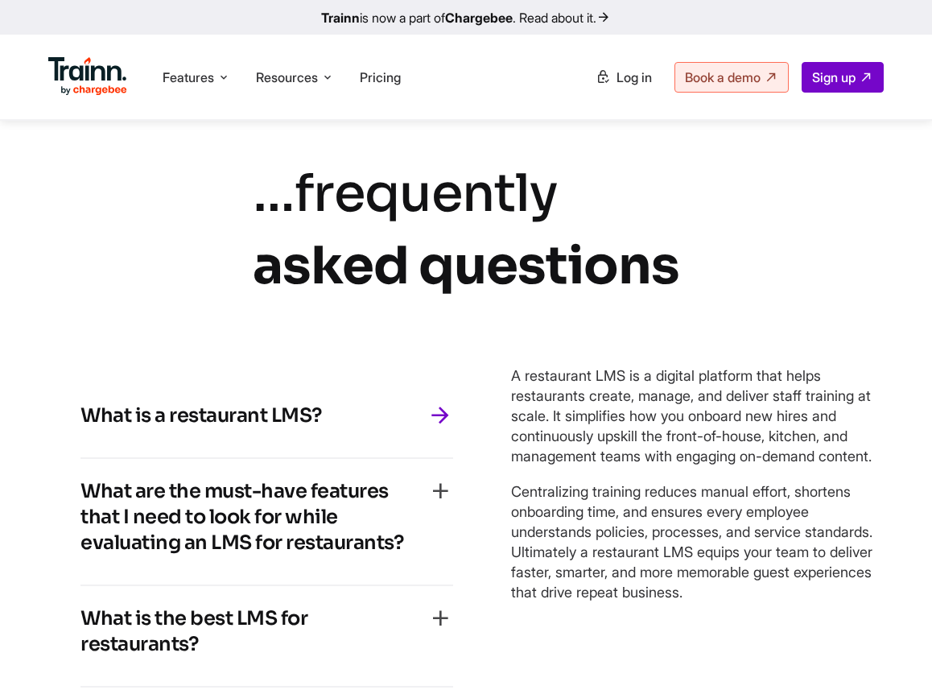 The width and height of the screenshot is (932, 690). Describe the element at coordinates (286, 77) in the screenshot. I see `span: Resources` at that location.